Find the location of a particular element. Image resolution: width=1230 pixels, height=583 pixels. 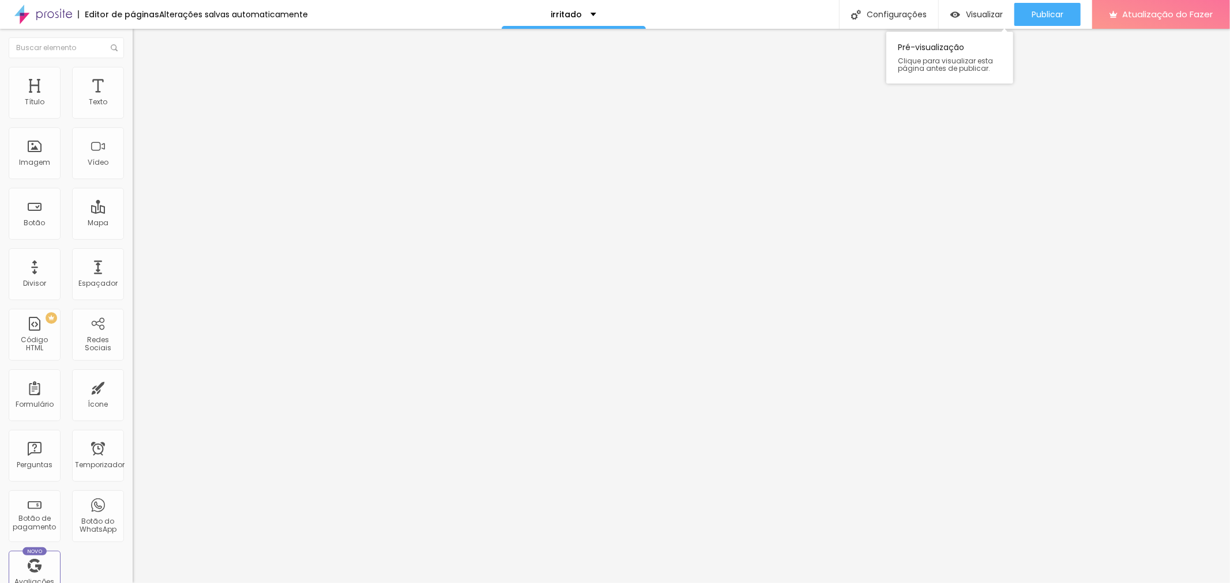

font: Imagem is located at coordinates (35, 162).